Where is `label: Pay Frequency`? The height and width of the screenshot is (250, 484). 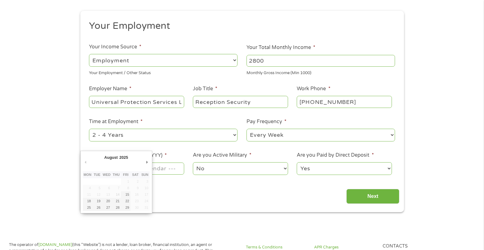 label: Pay Frequency is located at coordinates (266, 122).